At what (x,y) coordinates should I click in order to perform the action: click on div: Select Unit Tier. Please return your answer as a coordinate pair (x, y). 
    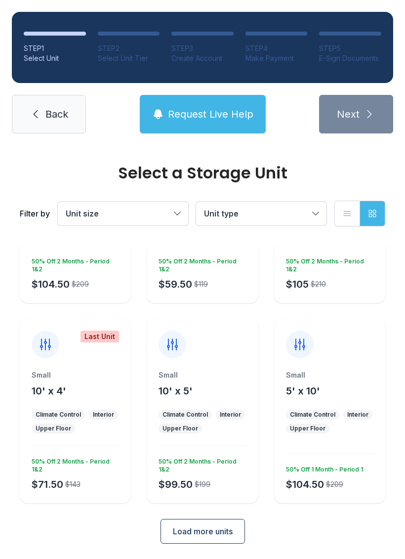
    Looking at the image, I should click on (129, 58).